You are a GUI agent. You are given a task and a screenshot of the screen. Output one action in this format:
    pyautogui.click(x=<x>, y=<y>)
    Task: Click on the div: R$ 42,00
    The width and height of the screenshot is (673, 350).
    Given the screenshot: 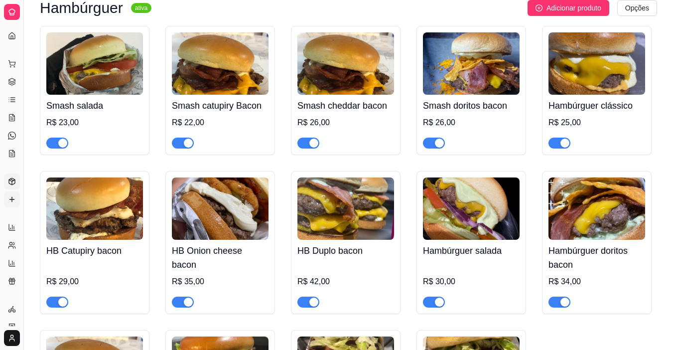 What is the action you would take?
    pyautogui.click(x=346, y=281)
    